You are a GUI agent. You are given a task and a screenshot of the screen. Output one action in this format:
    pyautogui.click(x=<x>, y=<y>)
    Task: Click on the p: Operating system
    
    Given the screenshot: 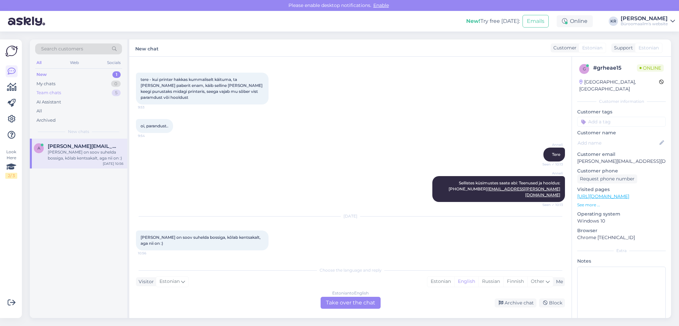 What is the action you would take?
    pyautogui.click(x=622, y=214)
    